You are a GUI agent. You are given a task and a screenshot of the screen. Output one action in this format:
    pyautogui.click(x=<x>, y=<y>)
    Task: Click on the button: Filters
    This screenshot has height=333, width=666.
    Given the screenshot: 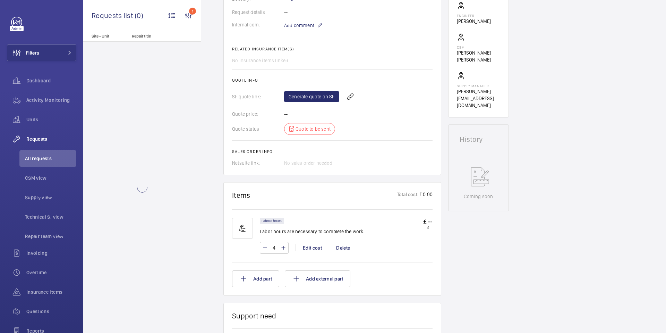 What is the action you would take?
    pyautogui.click(x=42, y=53)
    